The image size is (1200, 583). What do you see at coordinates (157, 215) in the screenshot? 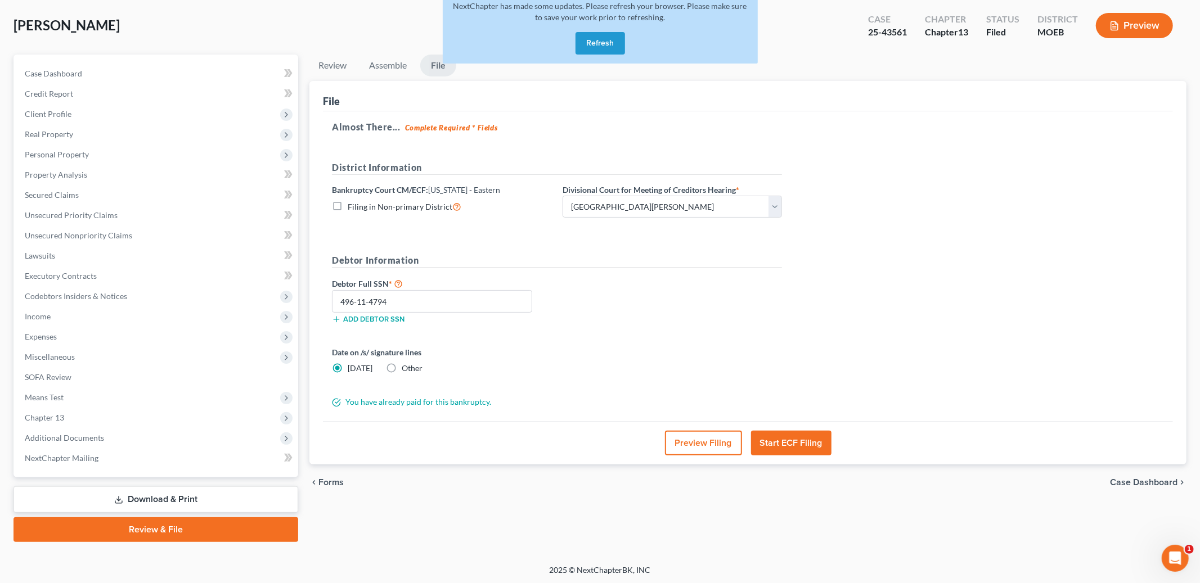
I see `a: Unsecured Priority Claims` at bounding box center [157, 215].